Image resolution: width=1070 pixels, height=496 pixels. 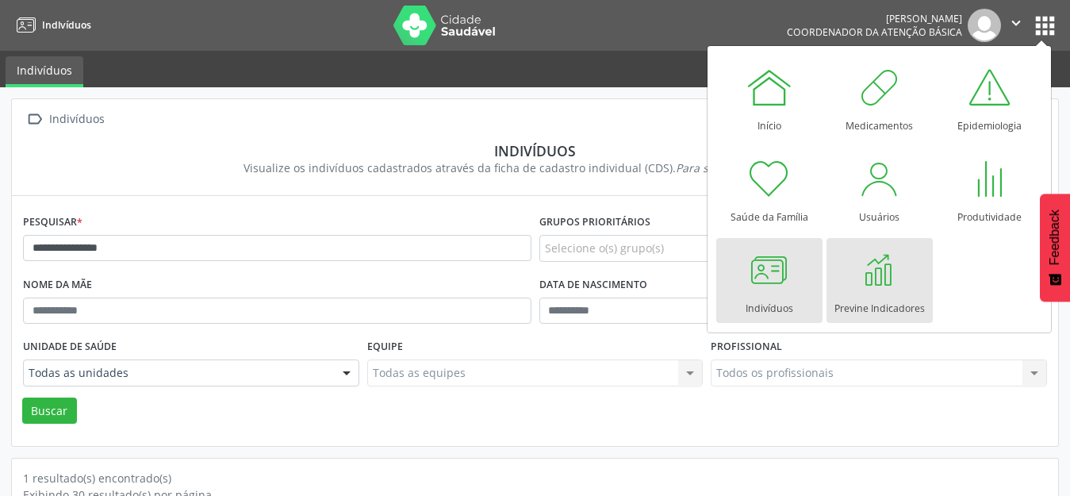 What do you see at coordinates (880, 98) in the screenshot?
I see `a: Medicamentos` at bounding box center [880, 98].